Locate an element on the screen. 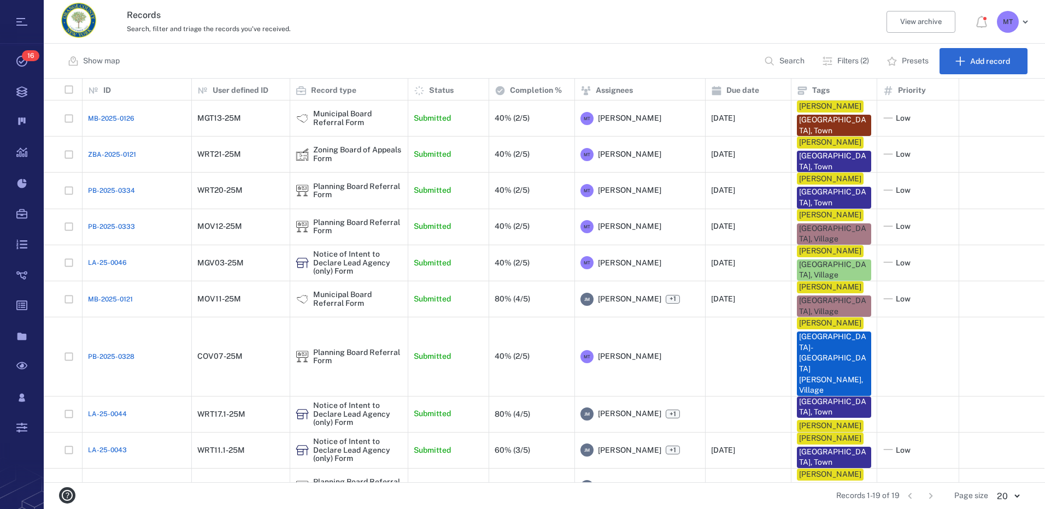 The width and height of the screenshot is (1045, 509). a: MB-2025-0121 is located at coordinates (110, 300).